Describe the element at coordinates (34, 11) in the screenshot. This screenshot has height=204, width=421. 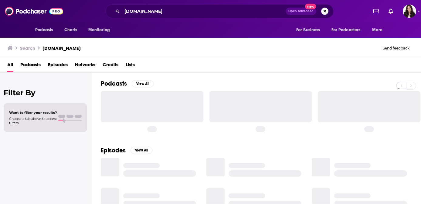
I see `a: Podchaser - Follow, Share and Rate Podcasts` at that location.